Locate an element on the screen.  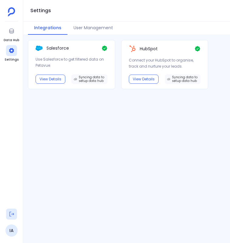
button: Integrations is located at coordinates (48, 28).